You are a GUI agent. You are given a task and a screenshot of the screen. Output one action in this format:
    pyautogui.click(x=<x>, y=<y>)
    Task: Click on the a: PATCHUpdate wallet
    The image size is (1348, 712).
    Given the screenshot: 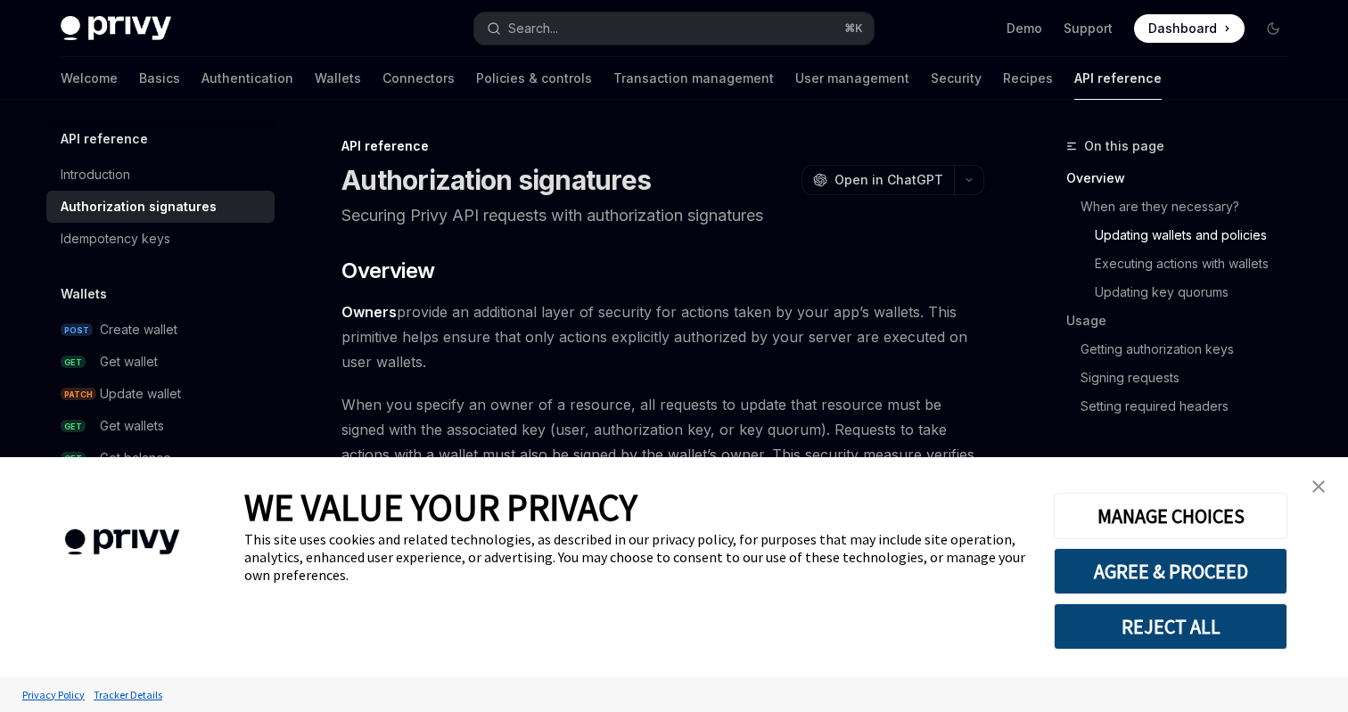 What is the action you would take?
    pyautogui.click(x=160, y=394)
    